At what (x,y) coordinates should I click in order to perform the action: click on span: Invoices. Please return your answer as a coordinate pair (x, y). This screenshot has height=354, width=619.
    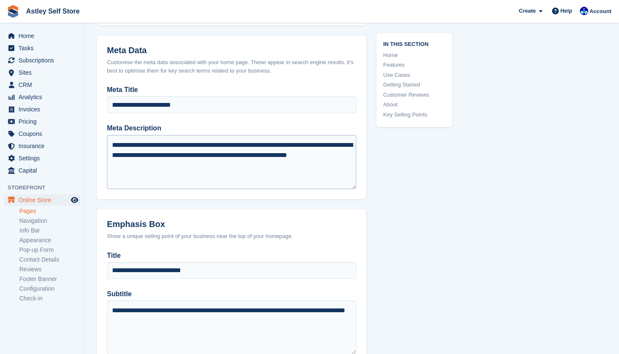
    Looking at the image, I should click on (44, 109).